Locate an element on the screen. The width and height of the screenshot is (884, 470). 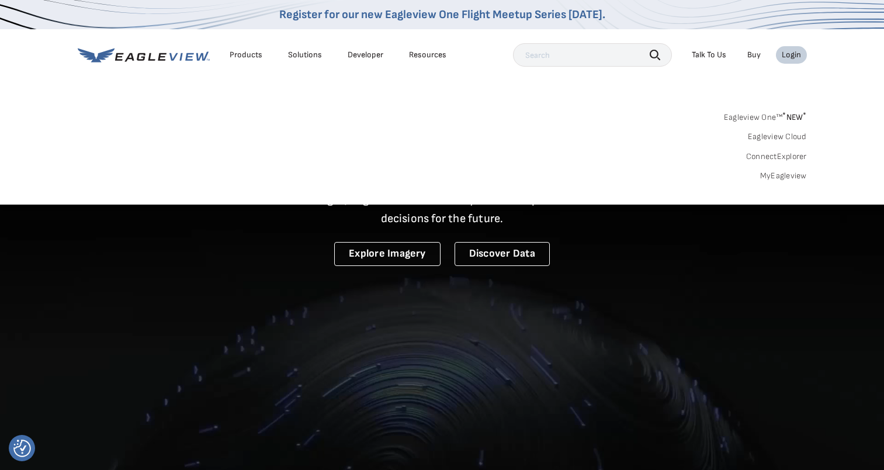
div: Resources is located at coordinates (428, 55).